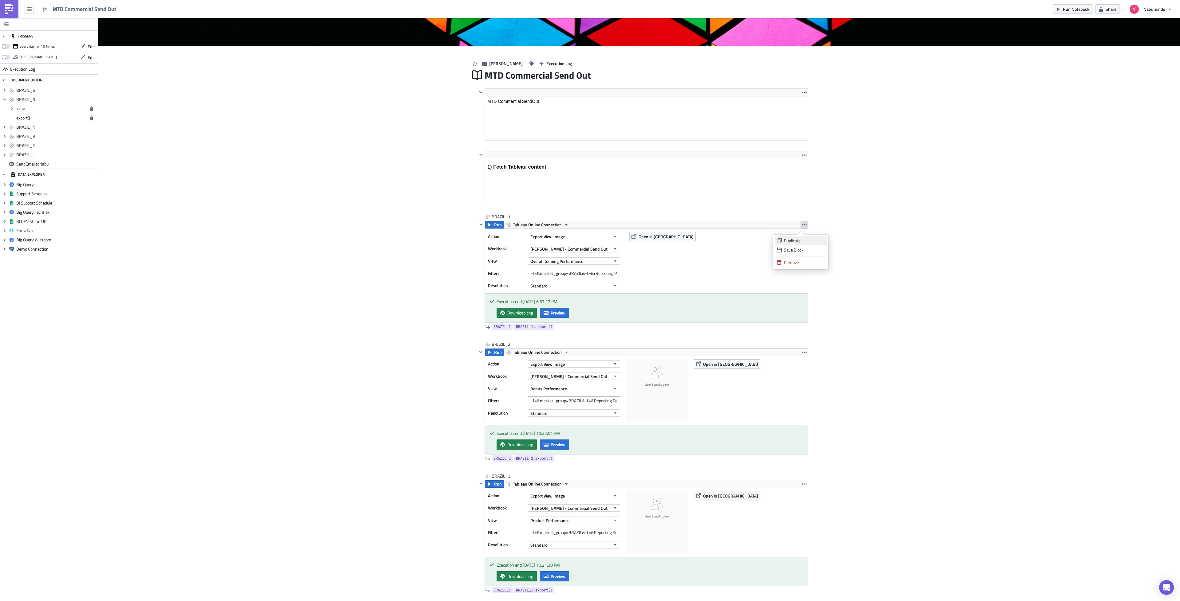  I want to click on span: SendEmailtoNabu, so click(56, 164).